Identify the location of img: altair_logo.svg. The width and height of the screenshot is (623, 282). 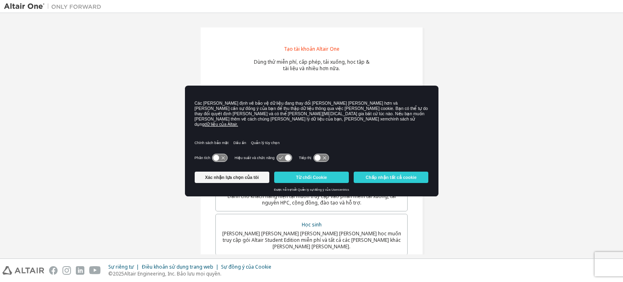
(23, 270).